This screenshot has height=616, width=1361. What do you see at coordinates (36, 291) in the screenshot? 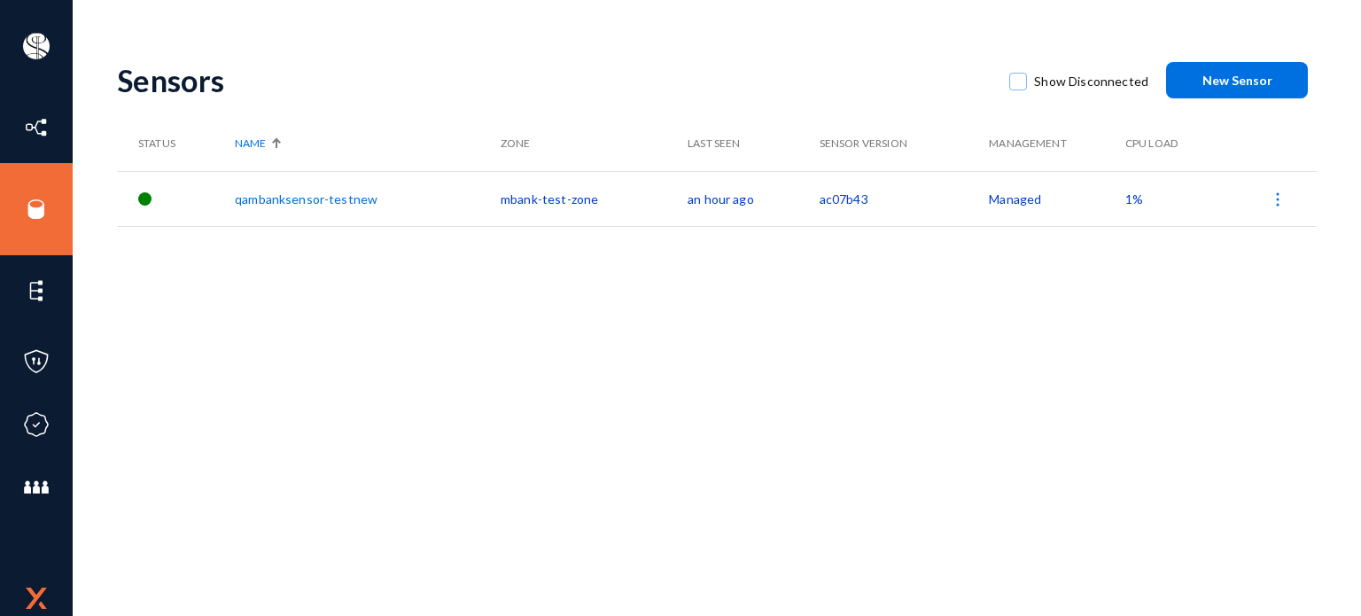
I see `img: icon-elements.svg` at bounding box center [36, 291].